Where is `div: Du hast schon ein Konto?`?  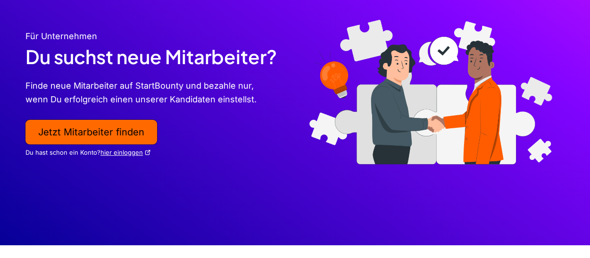
div: Du hast schon ein Konto? is located at coordinates (152, 152).